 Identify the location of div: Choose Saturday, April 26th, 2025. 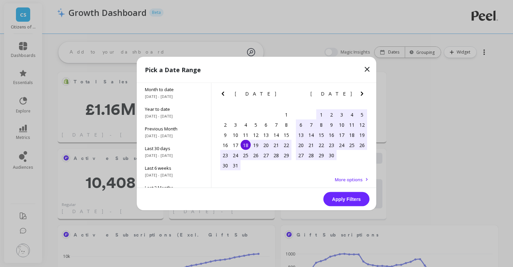
(362, 145).